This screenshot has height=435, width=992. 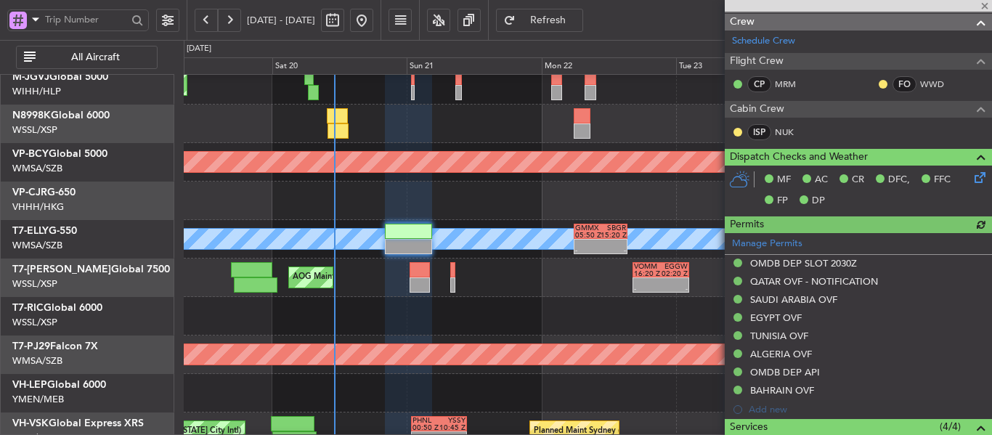 I want to click on div: GMMX, so click(x=588, y=228).